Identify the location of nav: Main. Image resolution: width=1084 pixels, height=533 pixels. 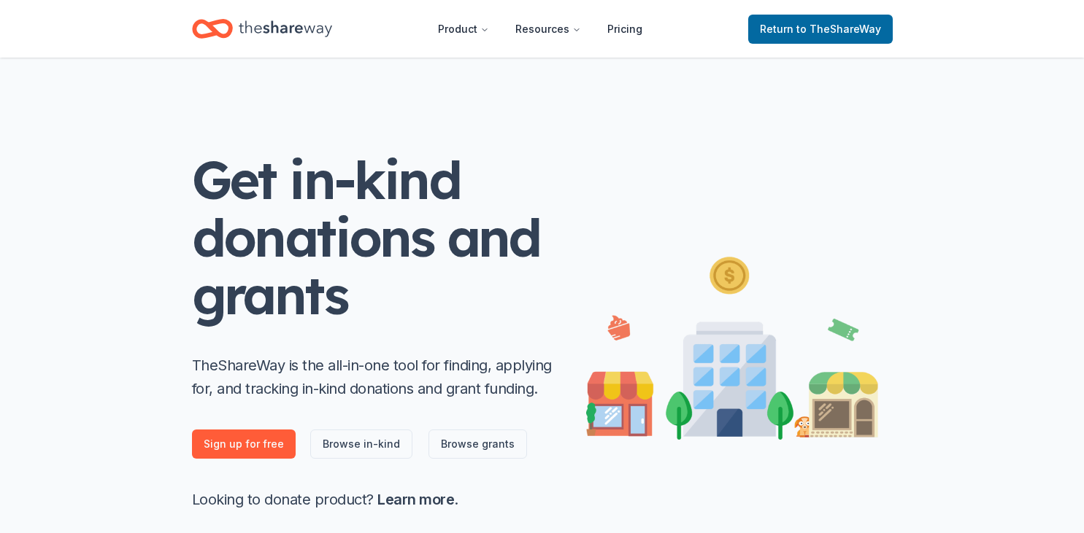
(540, 28).